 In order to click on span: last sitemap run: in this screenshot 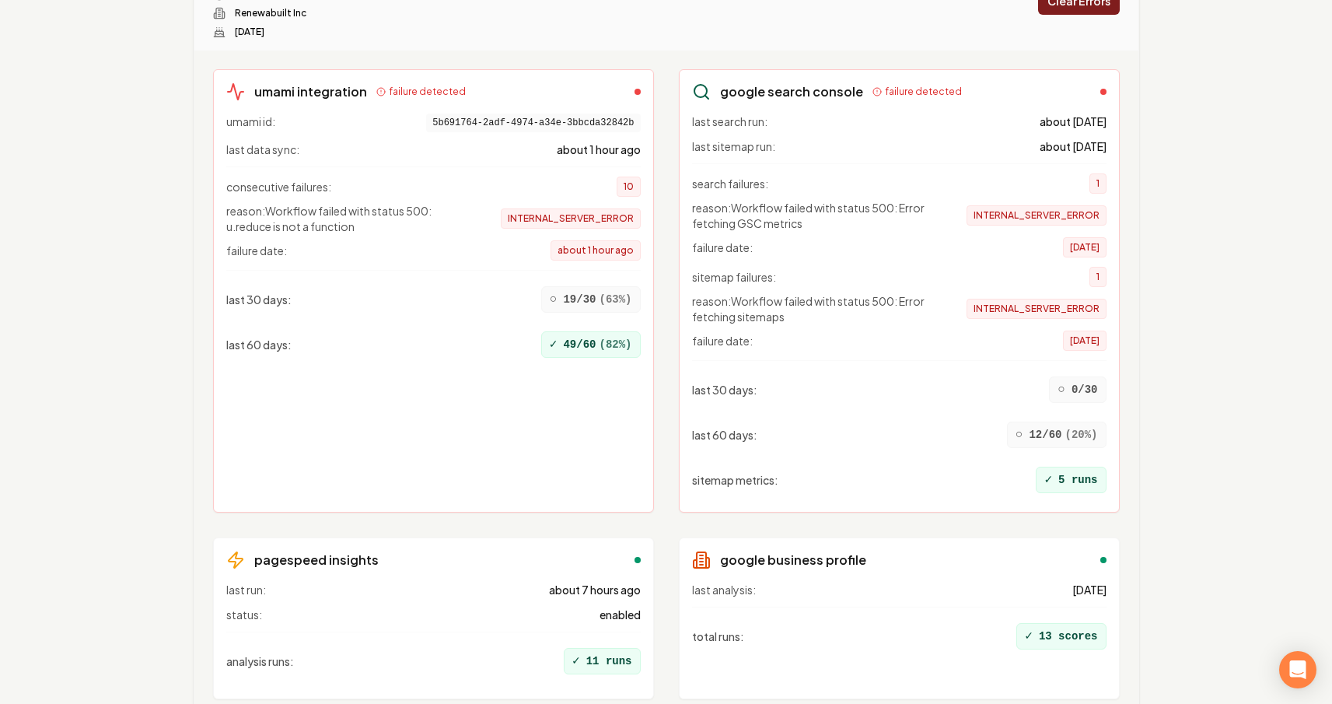, I will do `click(733, 146)`.